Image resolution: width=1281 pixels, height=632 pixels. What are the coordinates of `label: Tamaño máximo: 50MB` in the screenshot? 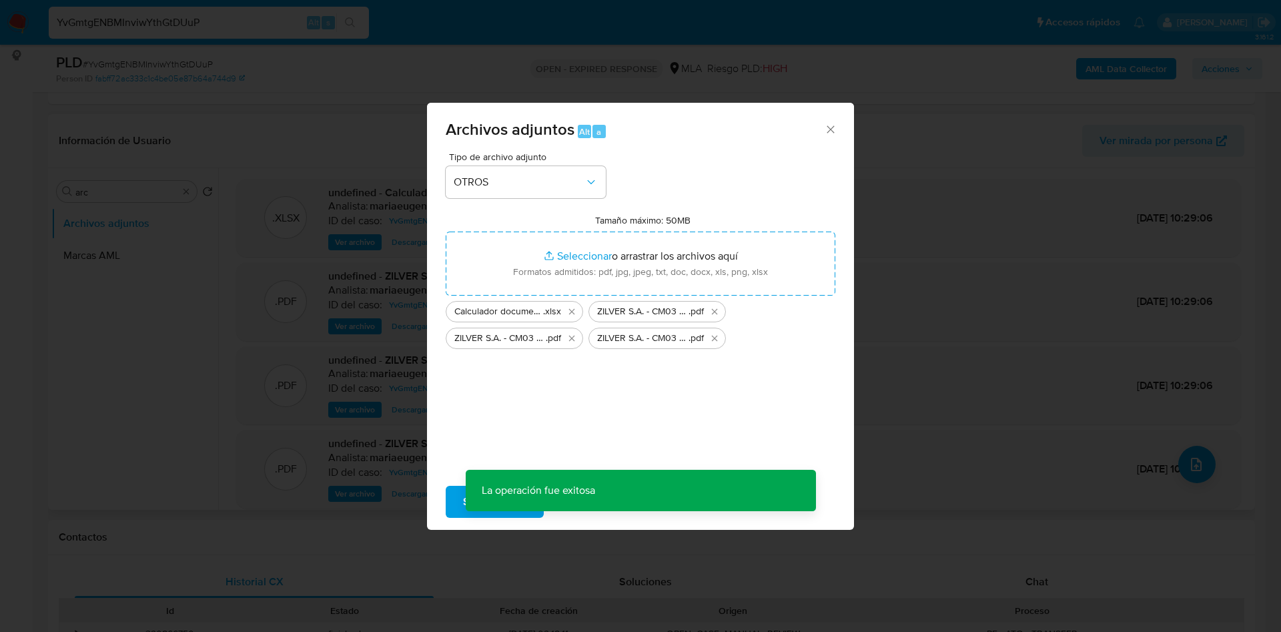 It's located at (643, 220).